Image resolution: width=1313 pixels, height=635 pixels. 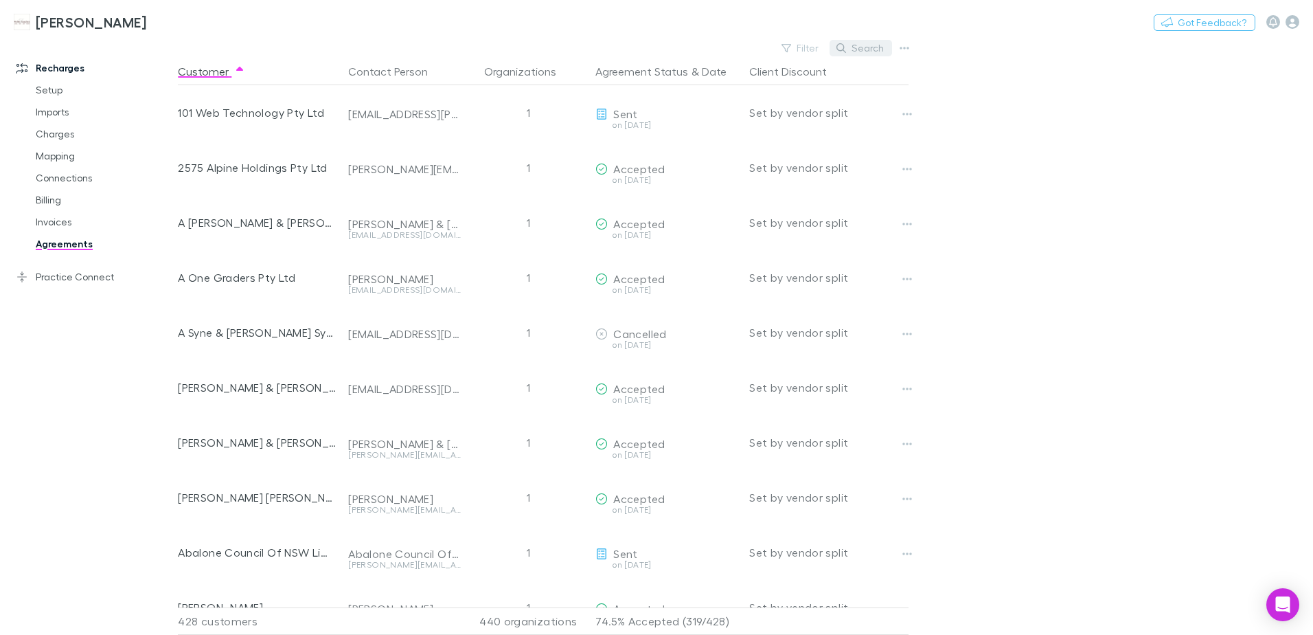 What do you see at coordinates (396, 71) in the screenshot?
I see `button: Contact Person` at bounding box center [396, 71].